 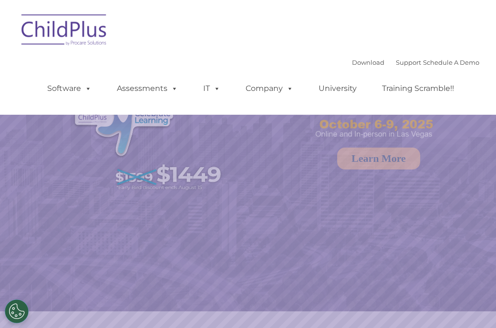 I want to click on a: Schedule A Demo, so click(x=451, y=62).